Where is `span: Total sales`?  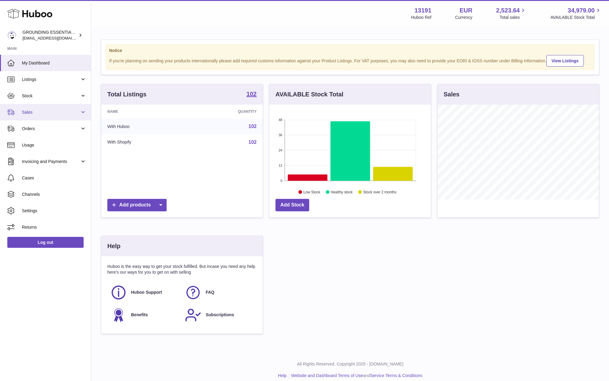
span: Total sales is located at coordinates (513, 17).